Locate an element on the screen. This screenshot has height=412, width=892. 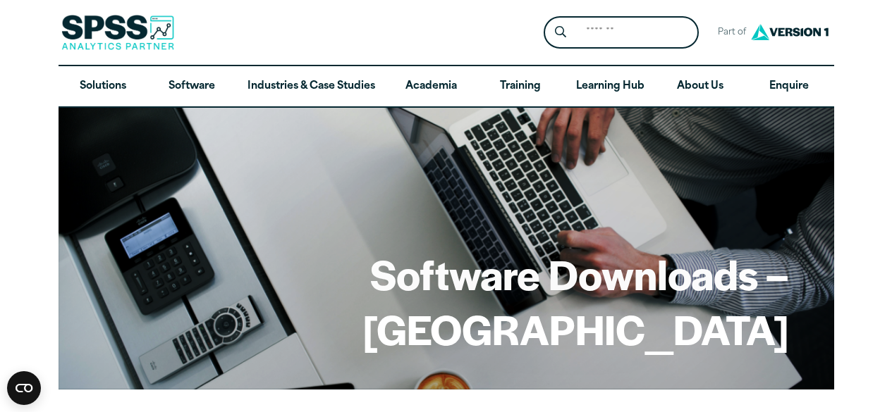
img: Version1 Logo is located at coordinates (790, 32).